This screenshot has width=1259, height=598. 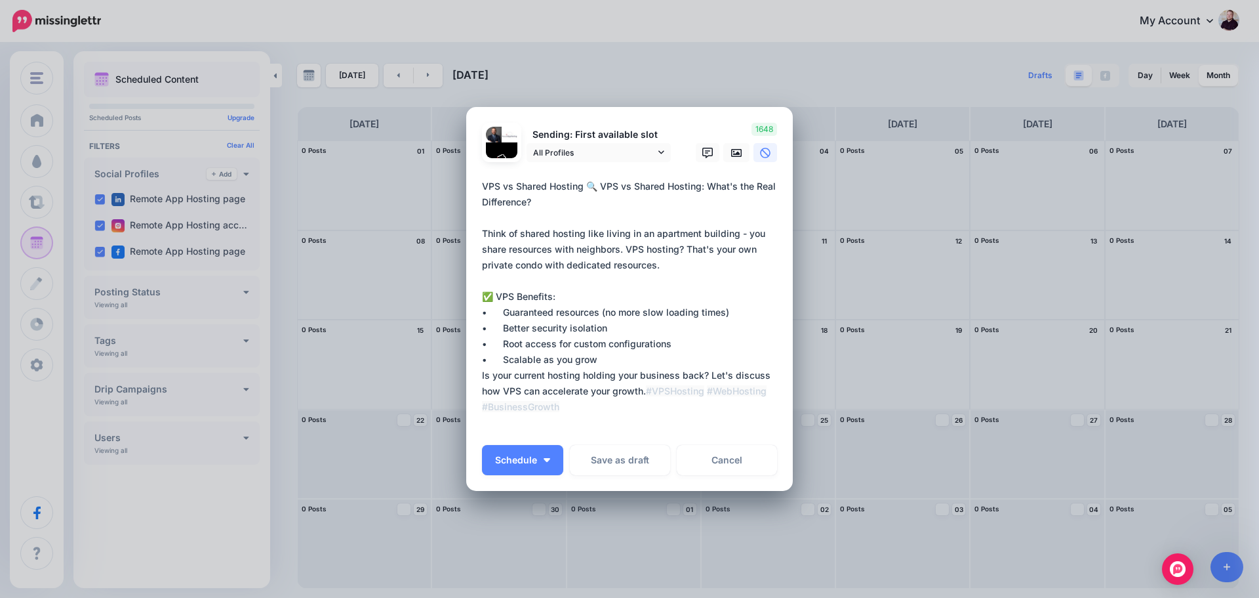 What do you see at coordinates (547, 460) in the screenshot?
I see `img: arrow-down-white.png` at bounding box center [547, 460].